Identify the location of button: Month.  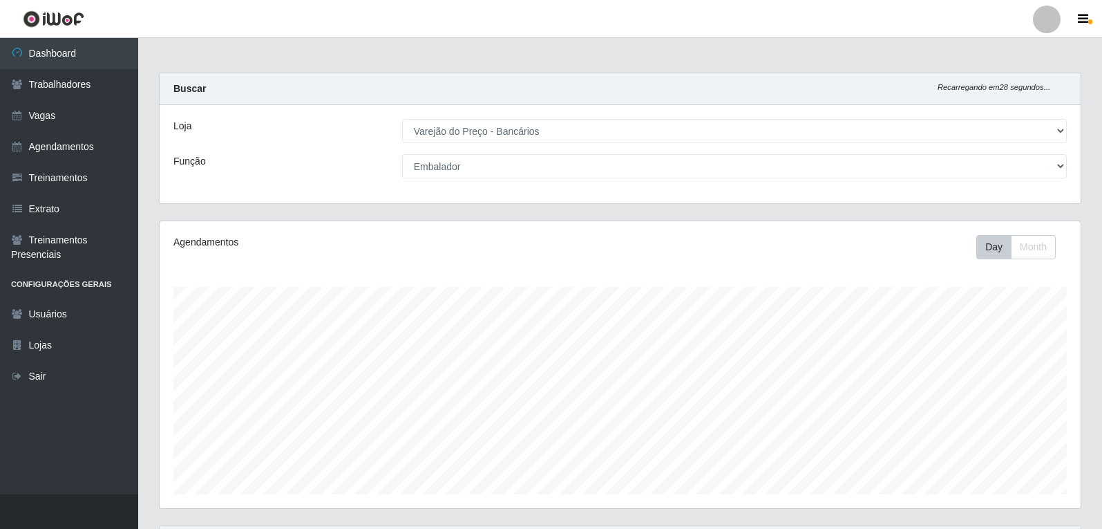
(1033, 247).